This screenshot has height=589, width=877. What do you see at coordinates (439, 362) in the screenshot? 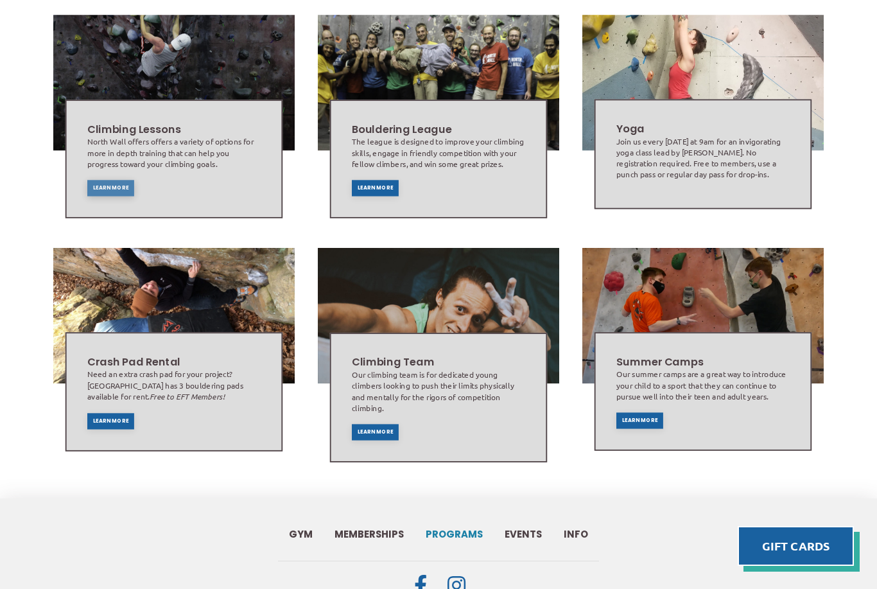
I see `h2: Climbing Team` at bounding box center [439, 362].